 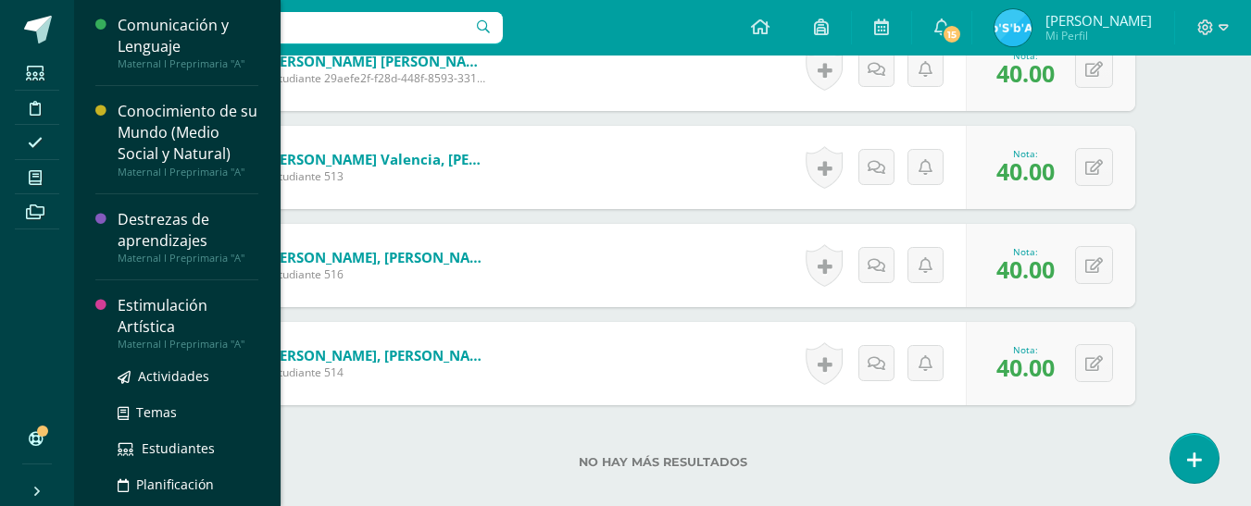 I want to click on input: Busca un usuario..., so click(x=294, y=28).